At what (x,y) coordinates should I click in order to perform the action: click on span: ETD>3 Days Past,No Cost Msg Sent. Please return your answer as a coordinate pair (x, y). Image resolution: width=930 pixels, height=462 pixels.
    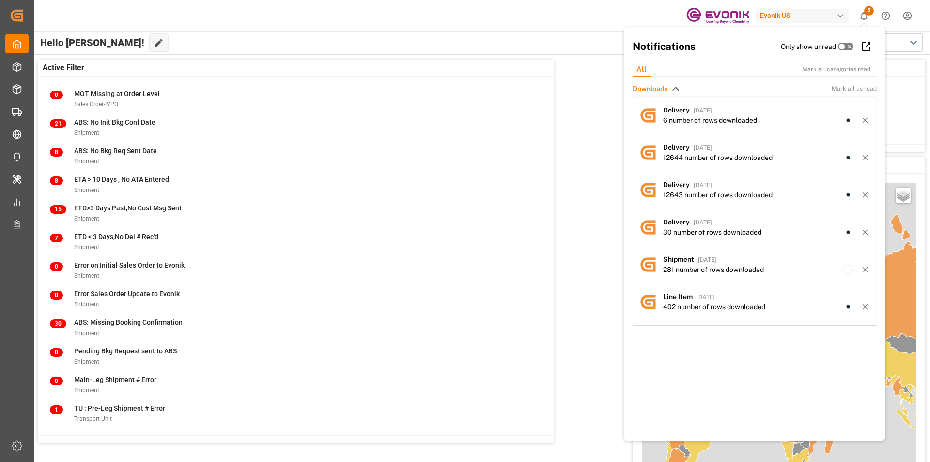
    Looking at the image, I should click on (128, 208).